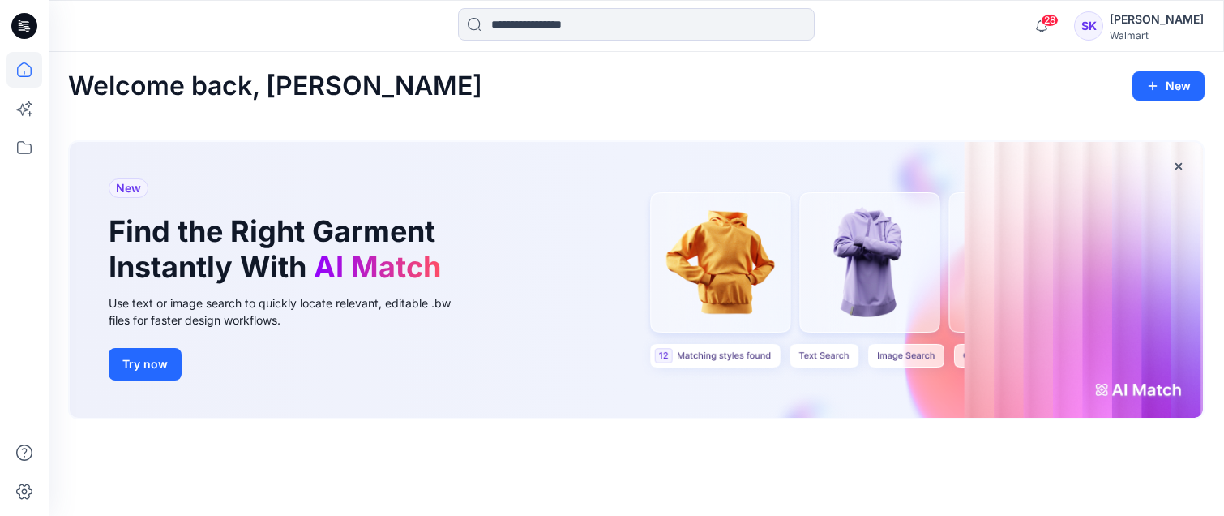  I want to click on a: Try now, so click(145, 364).